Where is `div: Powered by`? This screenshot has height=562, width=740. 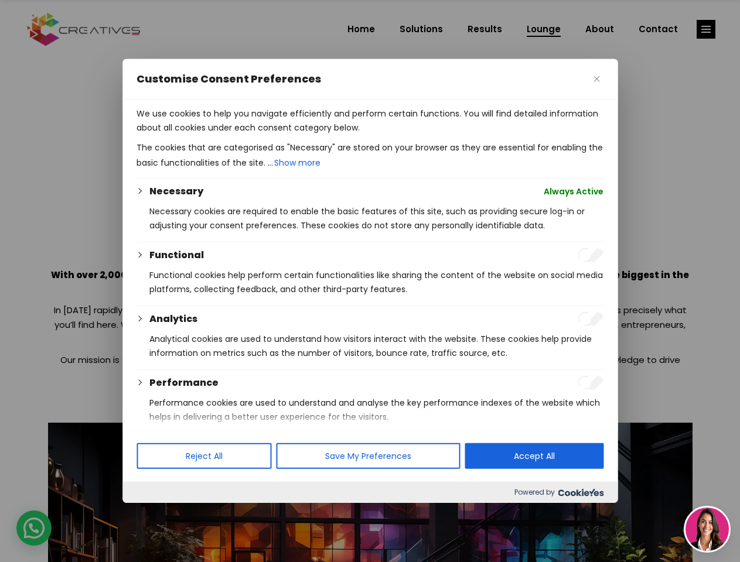 div: Powered by is located at coordinates (369, 492).